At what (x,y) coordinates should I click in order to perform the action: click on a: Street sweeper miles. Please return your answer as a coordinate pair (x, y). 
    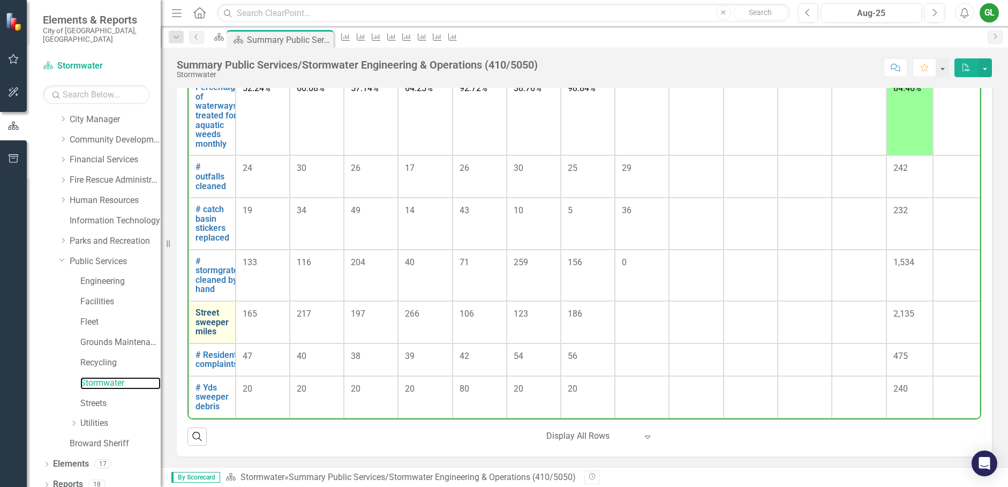
    Looking at the image, I should click on (212, 322).